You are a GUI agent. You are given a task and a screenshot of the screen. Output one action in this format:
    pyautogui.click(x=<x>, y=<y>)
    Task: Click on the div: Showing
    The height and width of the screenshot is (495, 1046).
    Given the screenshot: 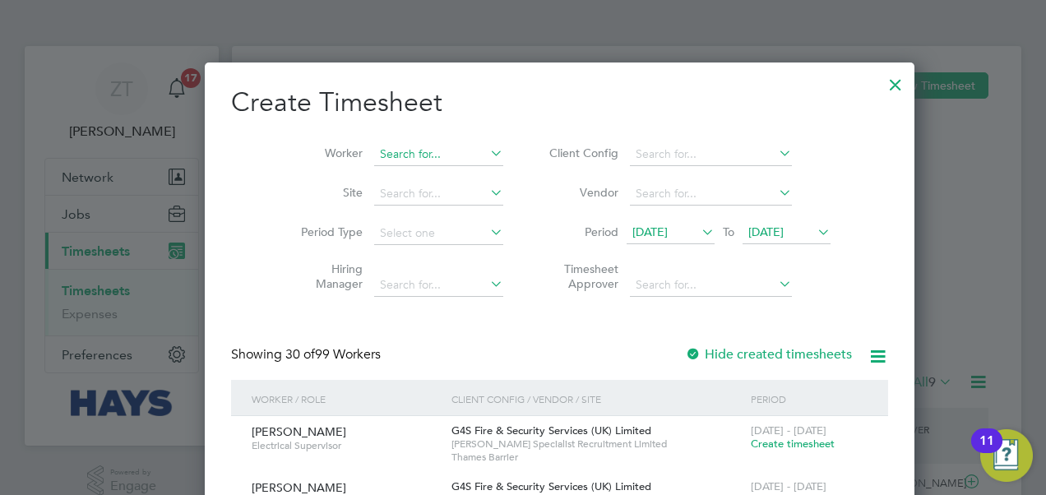 What is the action you would take?
    pyautogui.click(x=308, y=354)
    